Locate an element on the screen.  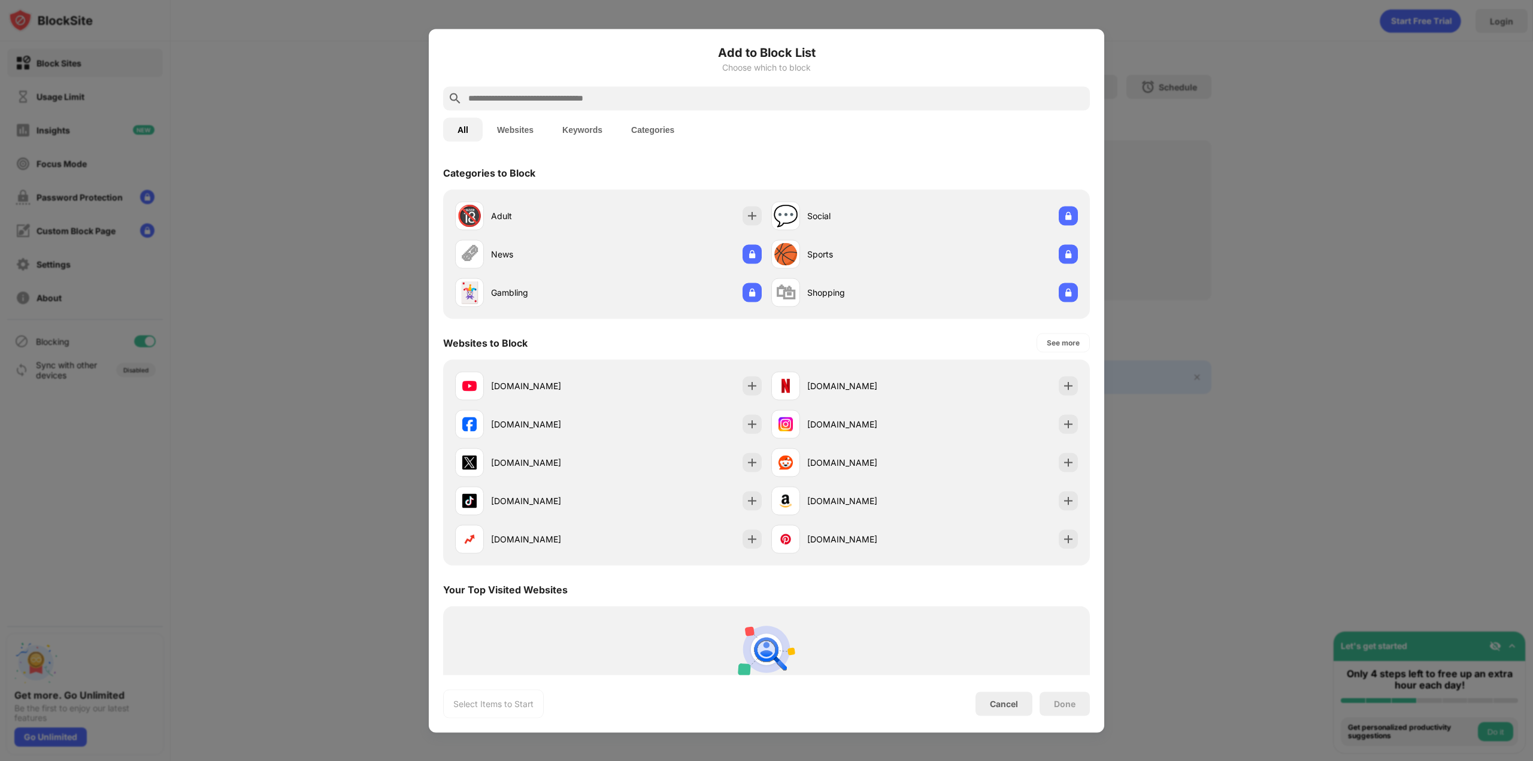
button: Websites is located at coordinates (515, 129).